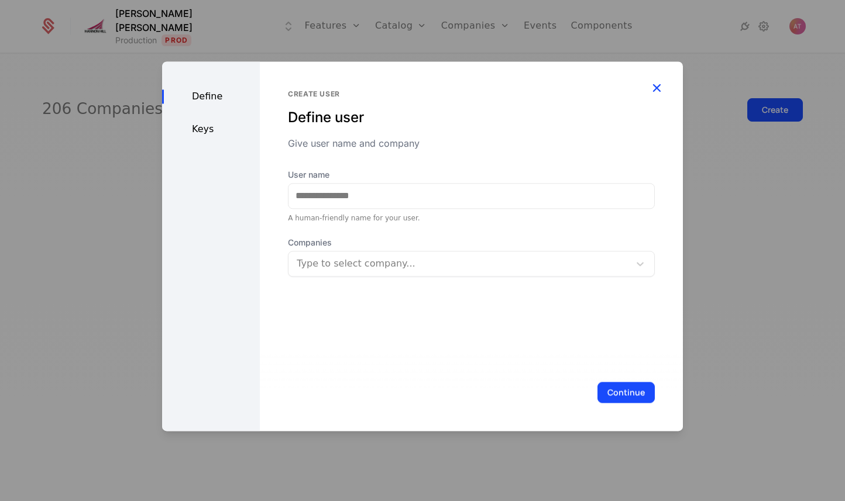 This screenshot has height=501, width=845. What do you see at coordinates (471, 243) in the screenshot?
I see `span: Companies` at bounding box center [471, 243].